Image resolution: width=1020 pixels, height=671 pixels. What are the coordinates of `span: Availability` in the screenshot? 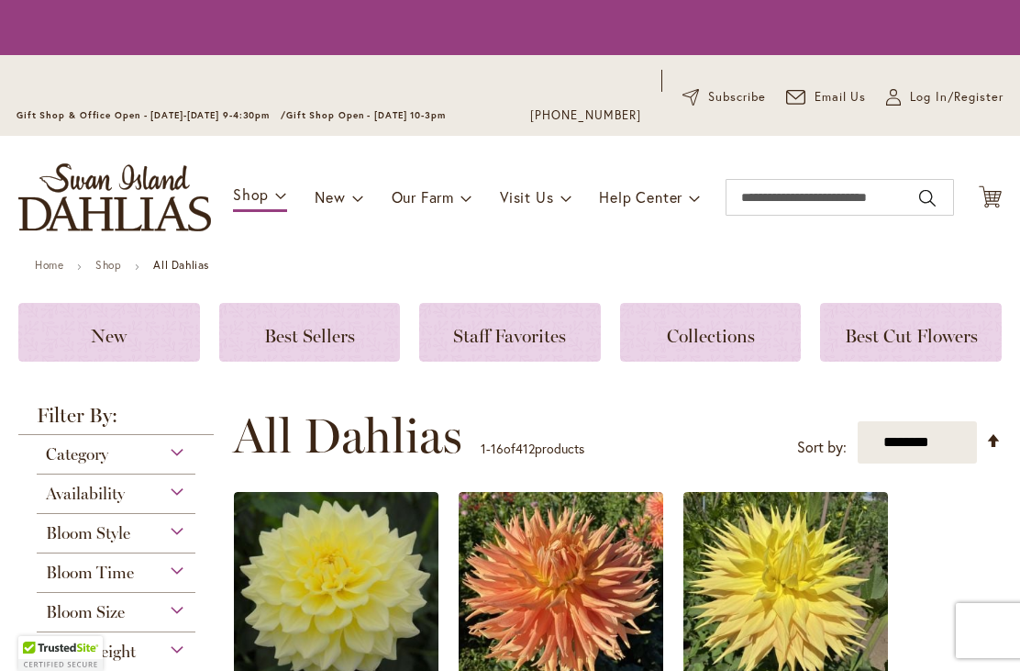 It's located at (85, 494).